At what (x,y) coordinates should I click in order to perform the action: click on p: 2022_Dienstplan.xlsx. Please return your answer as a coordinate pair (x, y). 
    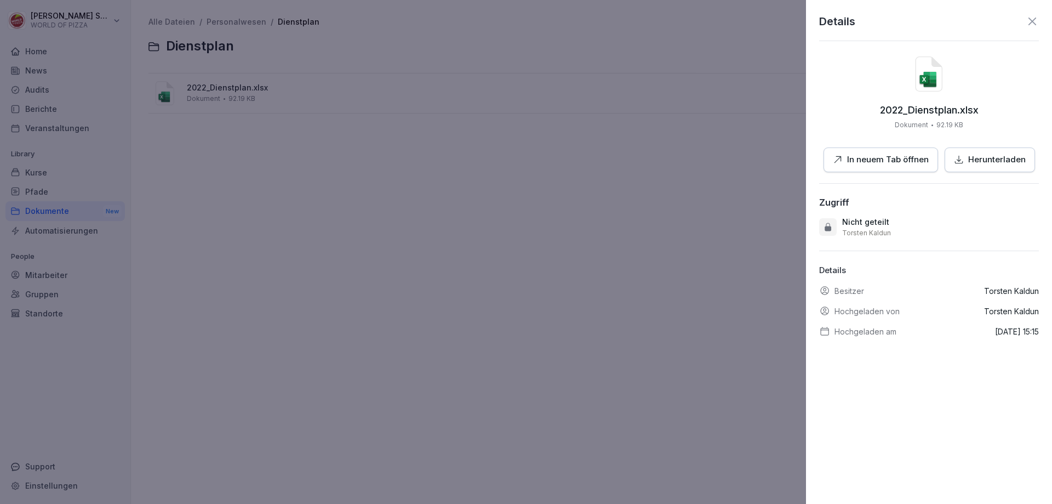
    Looking at the image, I should click on (929, 110).